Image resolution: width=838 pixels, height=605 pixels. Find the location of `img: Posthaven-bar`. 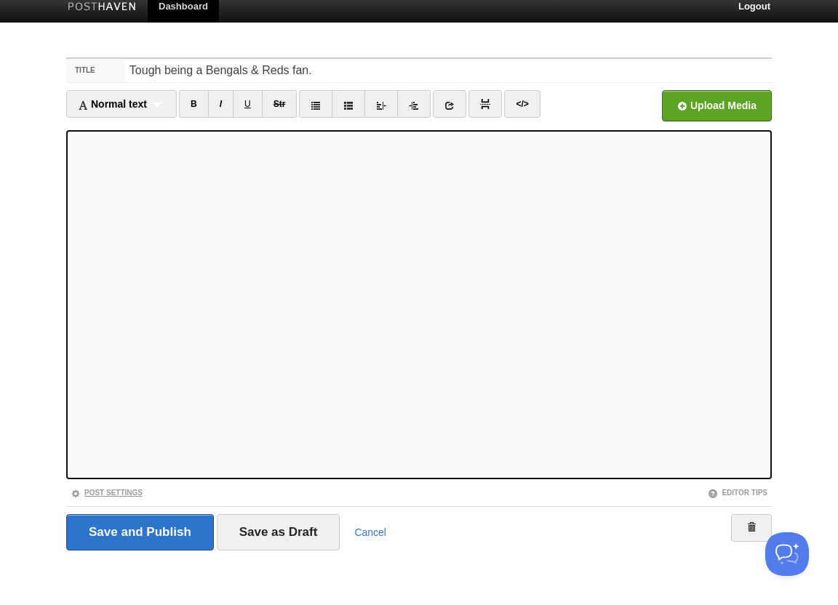

img: Posthaven-bar is located at coordinates (102, 7).